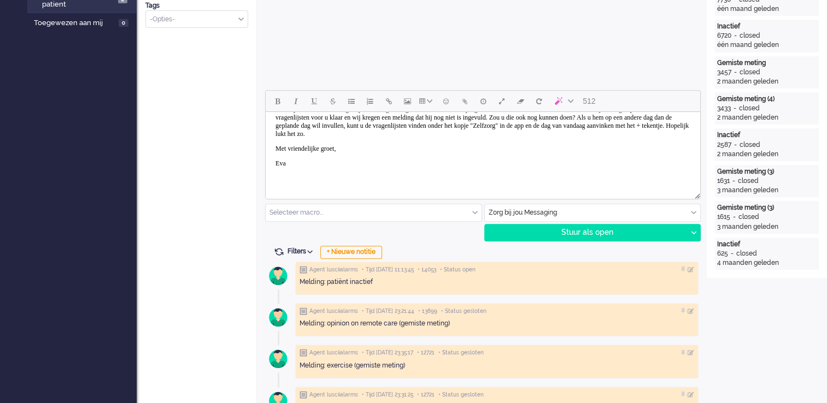 The height and width of the screenshot is (403, 827). Describe the element at coordinates (483, 101) in the screenshot. I see `button: Delay message` at that location.